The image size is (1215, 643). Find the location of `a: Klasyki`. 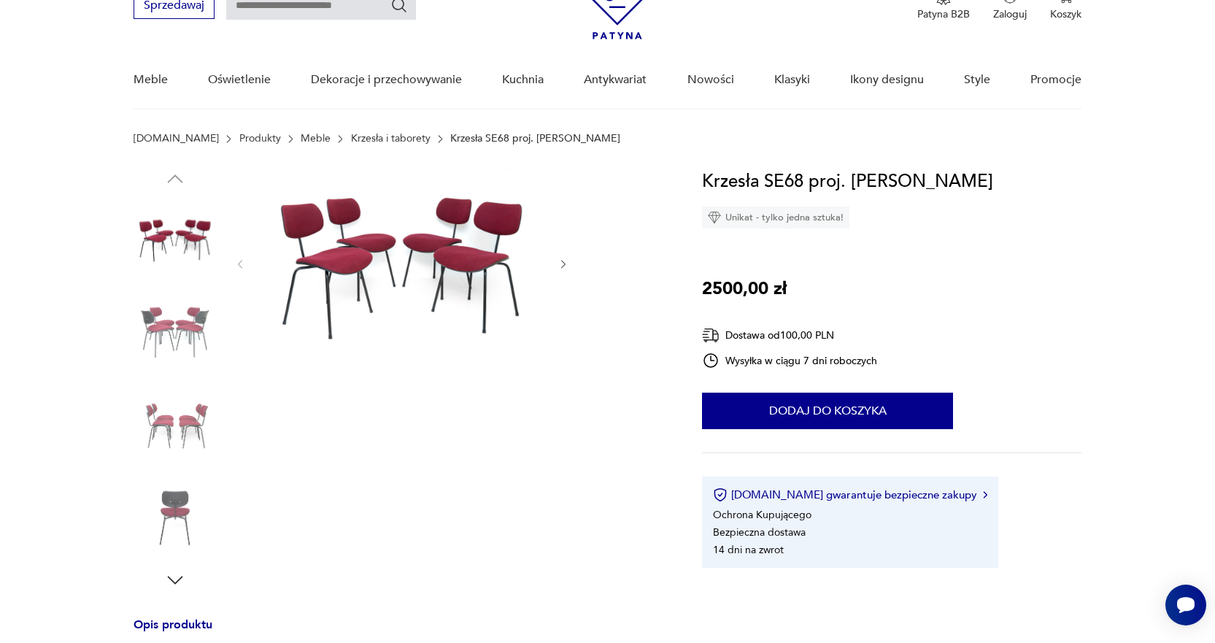

a: Klasyki is located at coordinates (792, 80).